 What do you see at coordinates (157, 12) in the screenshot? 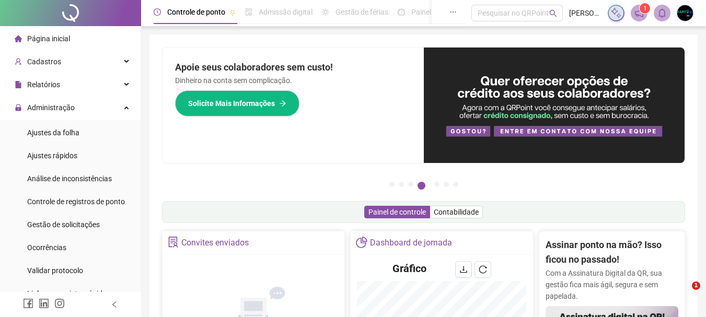
I see `span: clock-circle` at bounding box center [157, 12].